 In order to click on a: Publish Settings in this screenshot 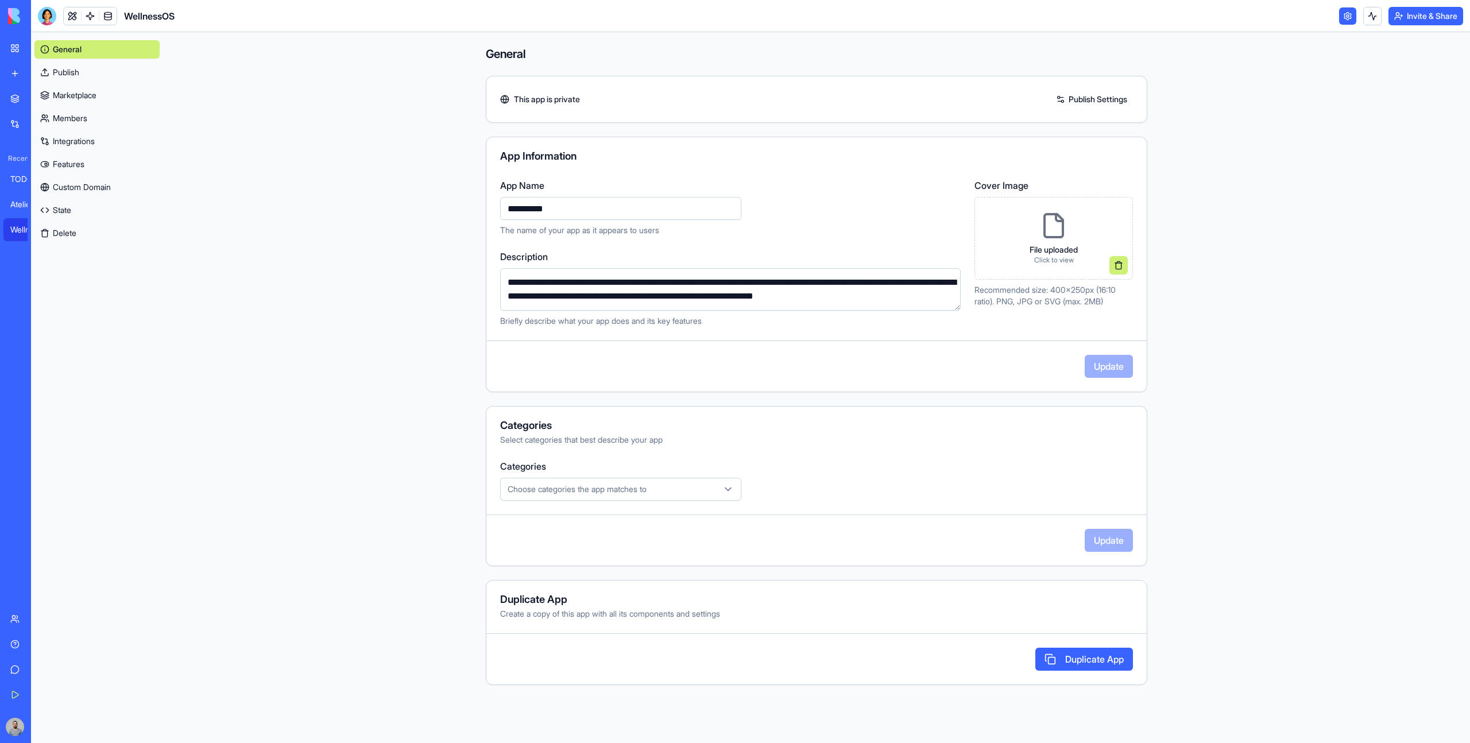, I will do `click(1092, 99)`.